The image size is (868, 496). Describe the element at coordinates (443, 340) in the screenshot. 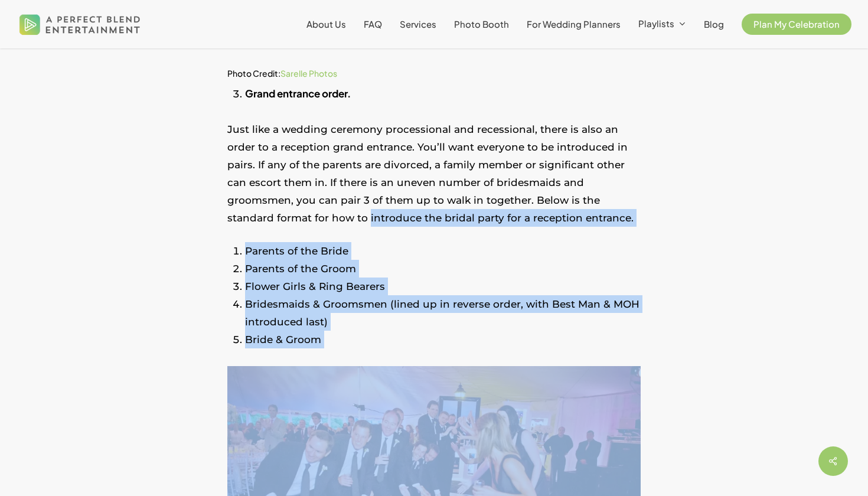

I see `li: Bride & Groom` at that location.